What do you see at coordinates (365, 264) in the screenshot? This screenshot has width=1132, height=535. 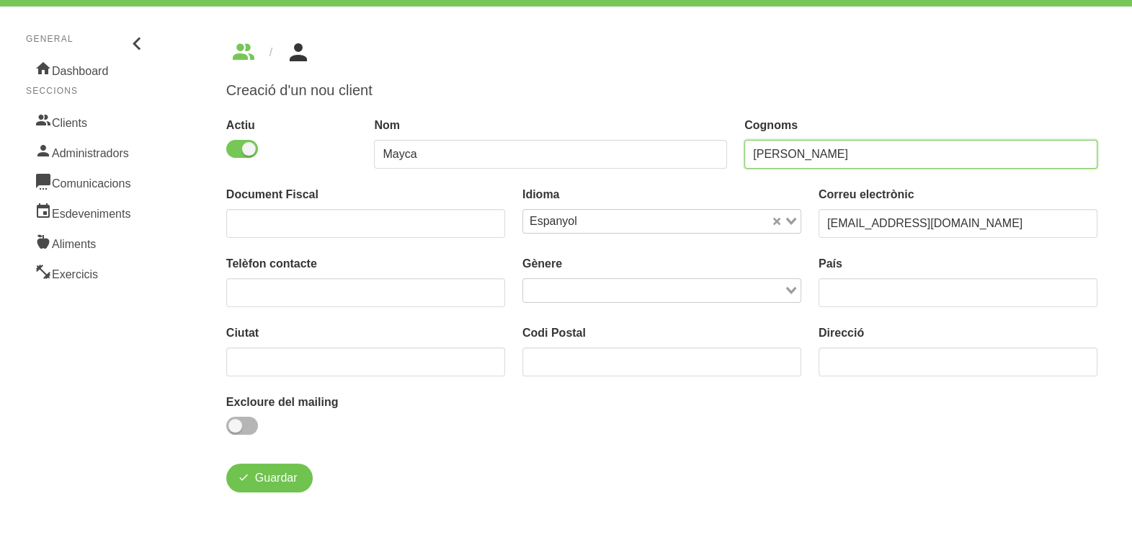 I see `label: Telèfon contacte` at bounding box center [365, 264].